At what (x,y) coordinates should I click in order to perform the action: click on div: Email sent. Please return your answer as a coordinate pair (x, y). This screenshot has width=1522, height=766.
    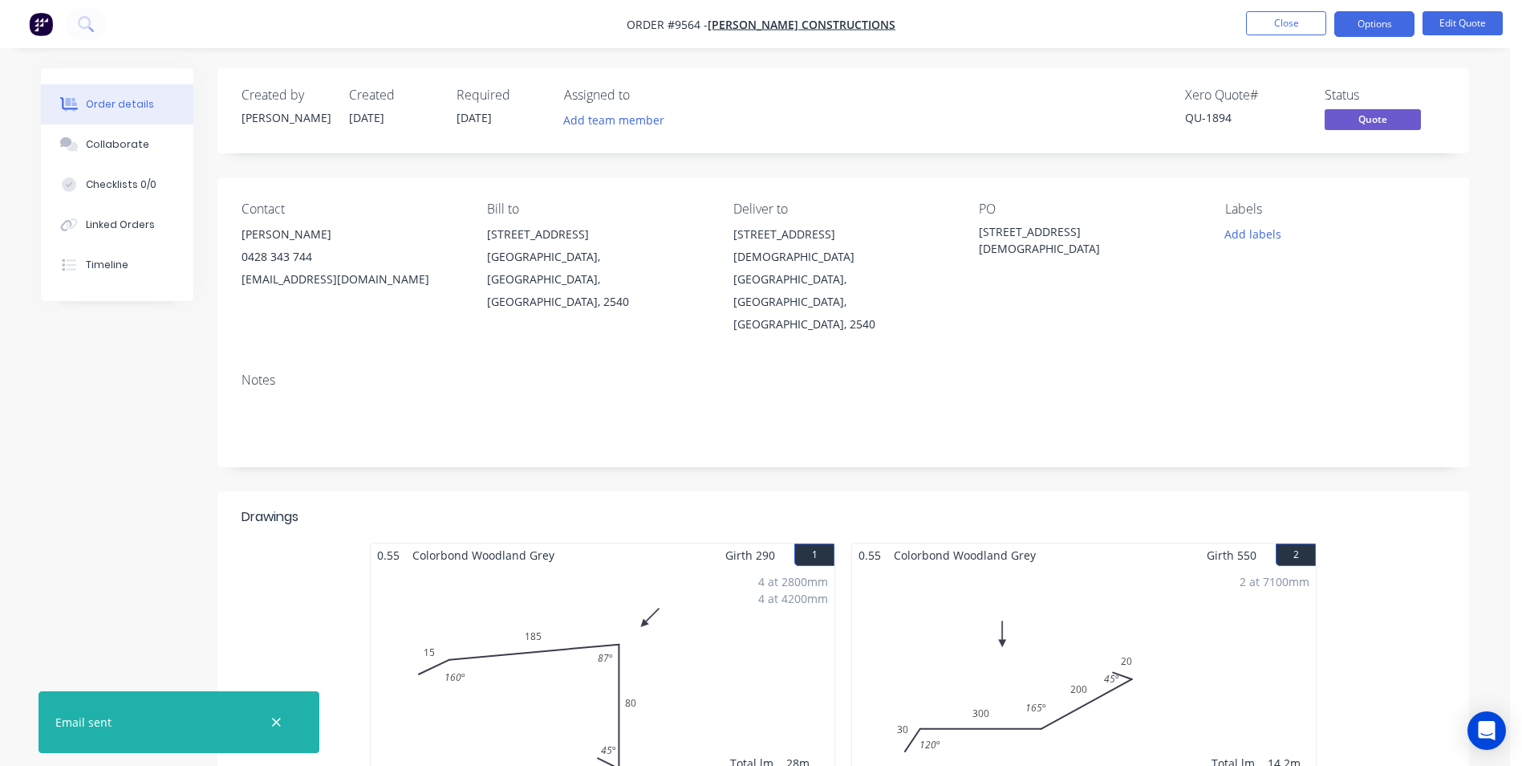
    Looking at the image, I should click on (83, 721).